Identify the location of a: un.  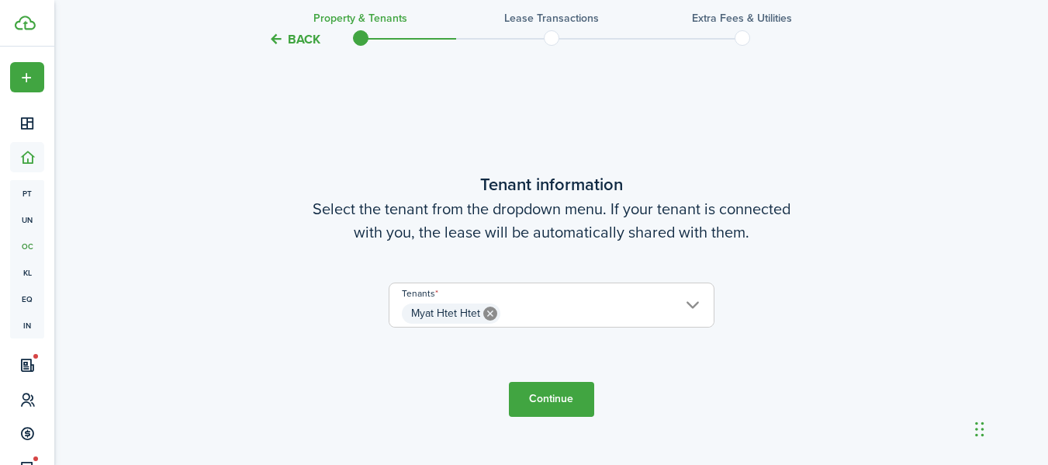
(27, 220).